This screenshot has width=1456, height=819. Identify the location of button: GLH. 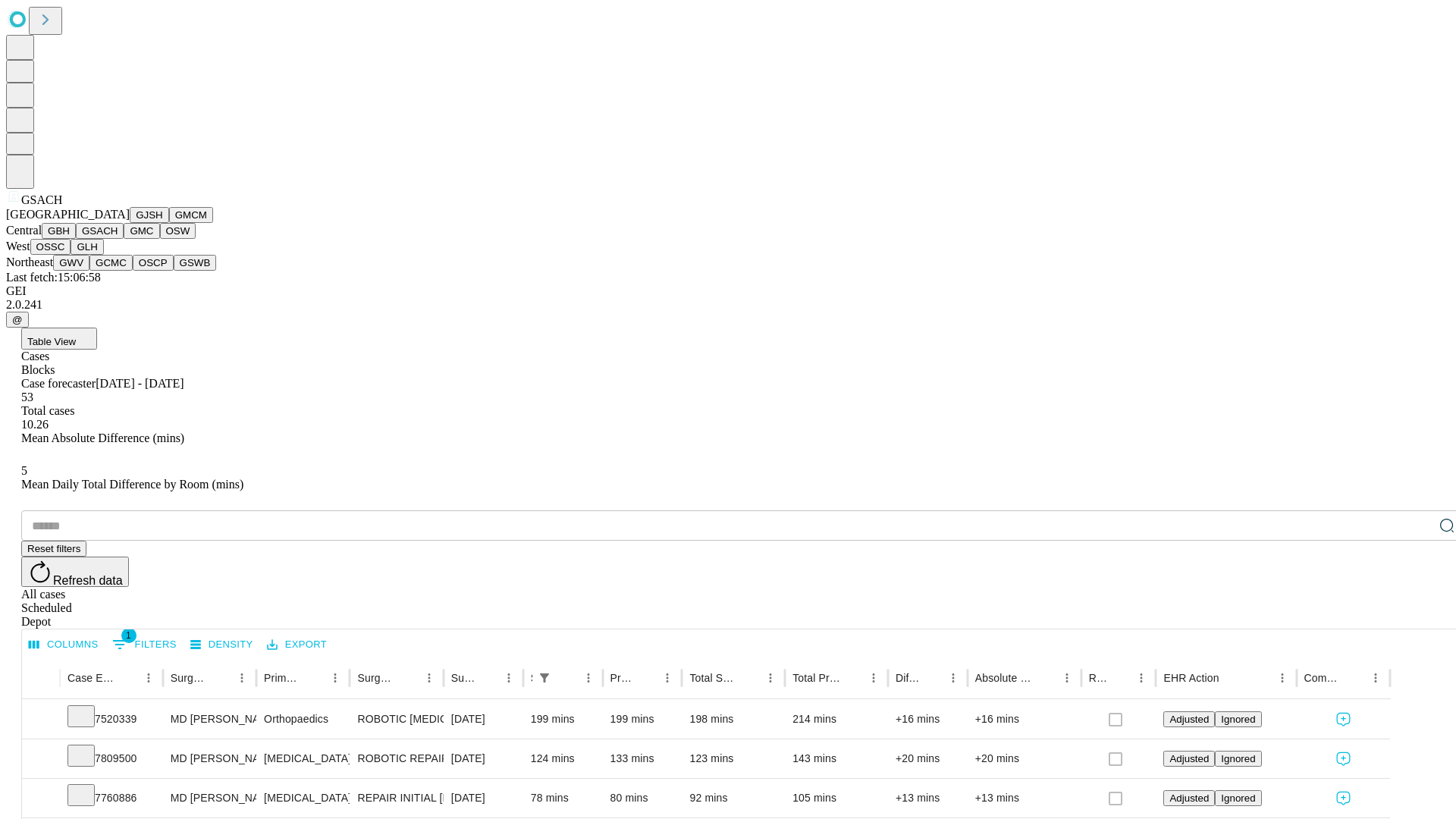
(86, 247).